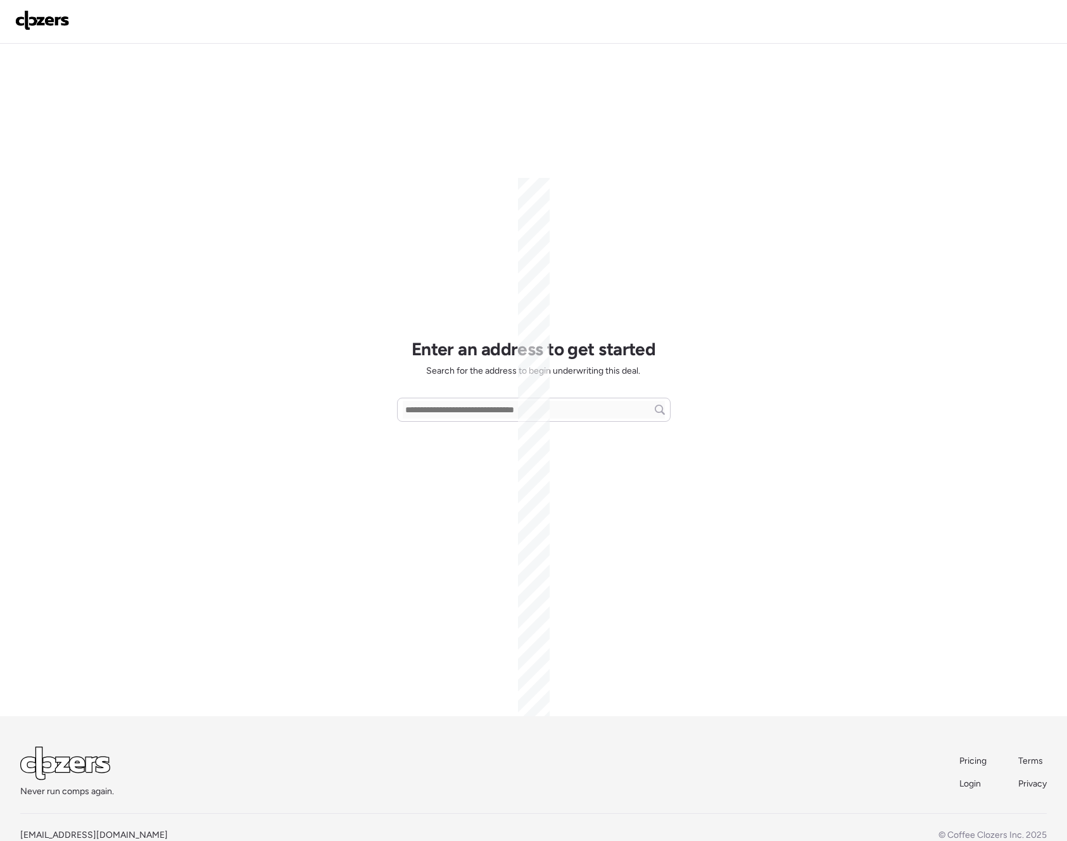 Image resolution: width=1067 pixels, height=841 pixels. Describe the element at coordinates (1032, 761) in the screenshot. I see `a: Terms` at that location.